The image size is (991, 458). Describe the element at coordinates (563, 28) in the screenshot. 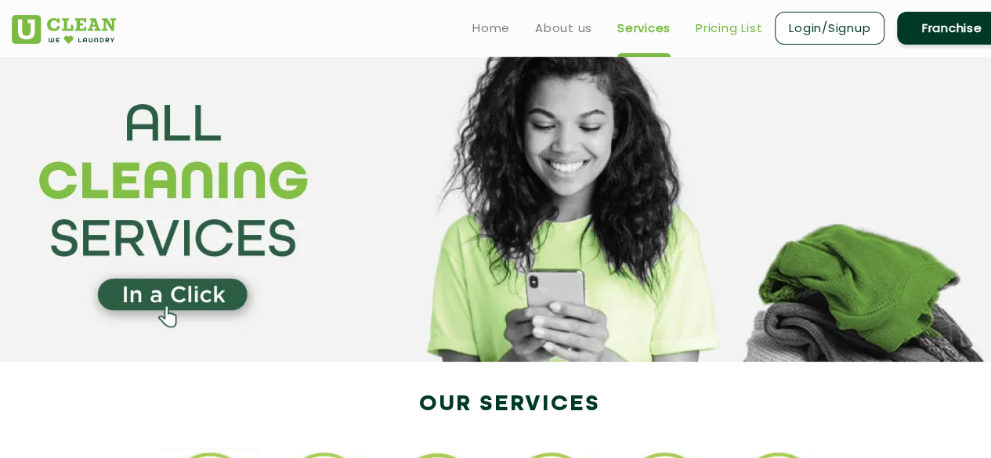

I see `a: About us` at that location.